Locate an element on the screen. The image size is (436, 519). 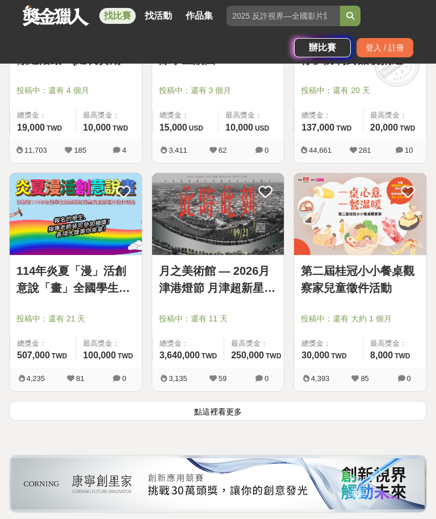
button: 點這裡看更多 is located at coordinates (218, 411).